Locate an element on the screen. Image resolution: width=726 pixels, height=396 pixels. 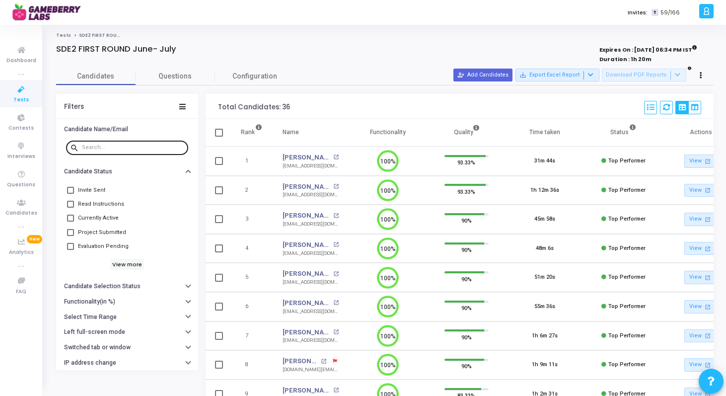
td: 2 is located at coordinates (251, 190).